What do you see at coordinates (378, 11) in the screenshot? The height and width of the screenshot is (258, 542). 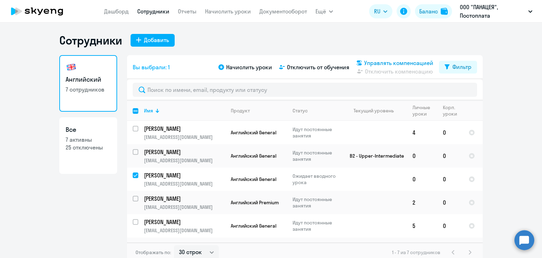 I see `span: RU` at bounding box center [378, 11].